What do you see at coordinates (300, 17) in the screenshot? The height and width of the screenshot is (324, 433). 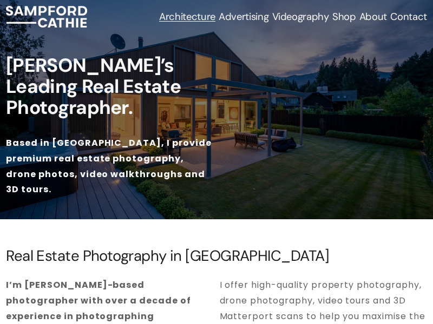 I see `a: Videography` at bounding box center [300, 17].